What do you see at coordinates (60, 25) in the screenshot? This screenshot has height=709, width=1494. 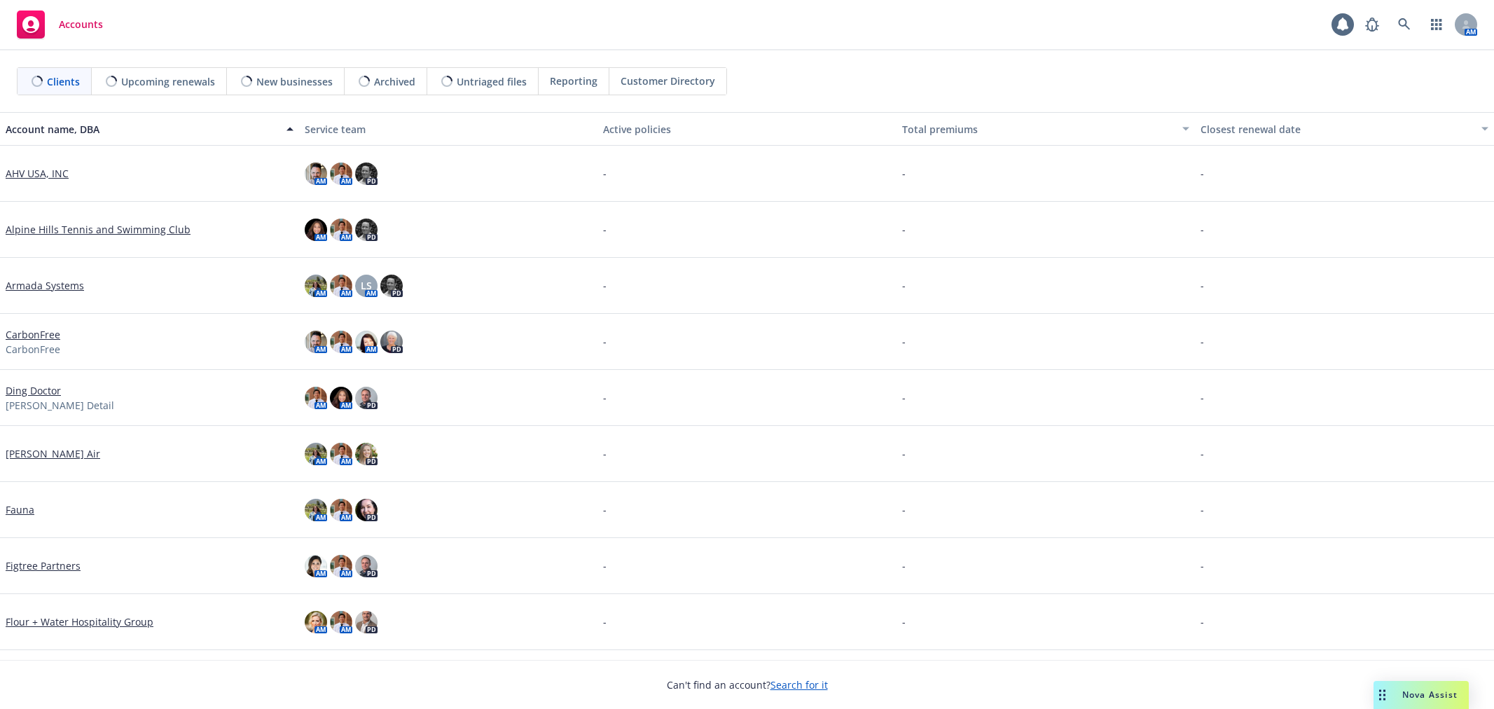 I see `a: Accounts` at bounding box center [60, 25].